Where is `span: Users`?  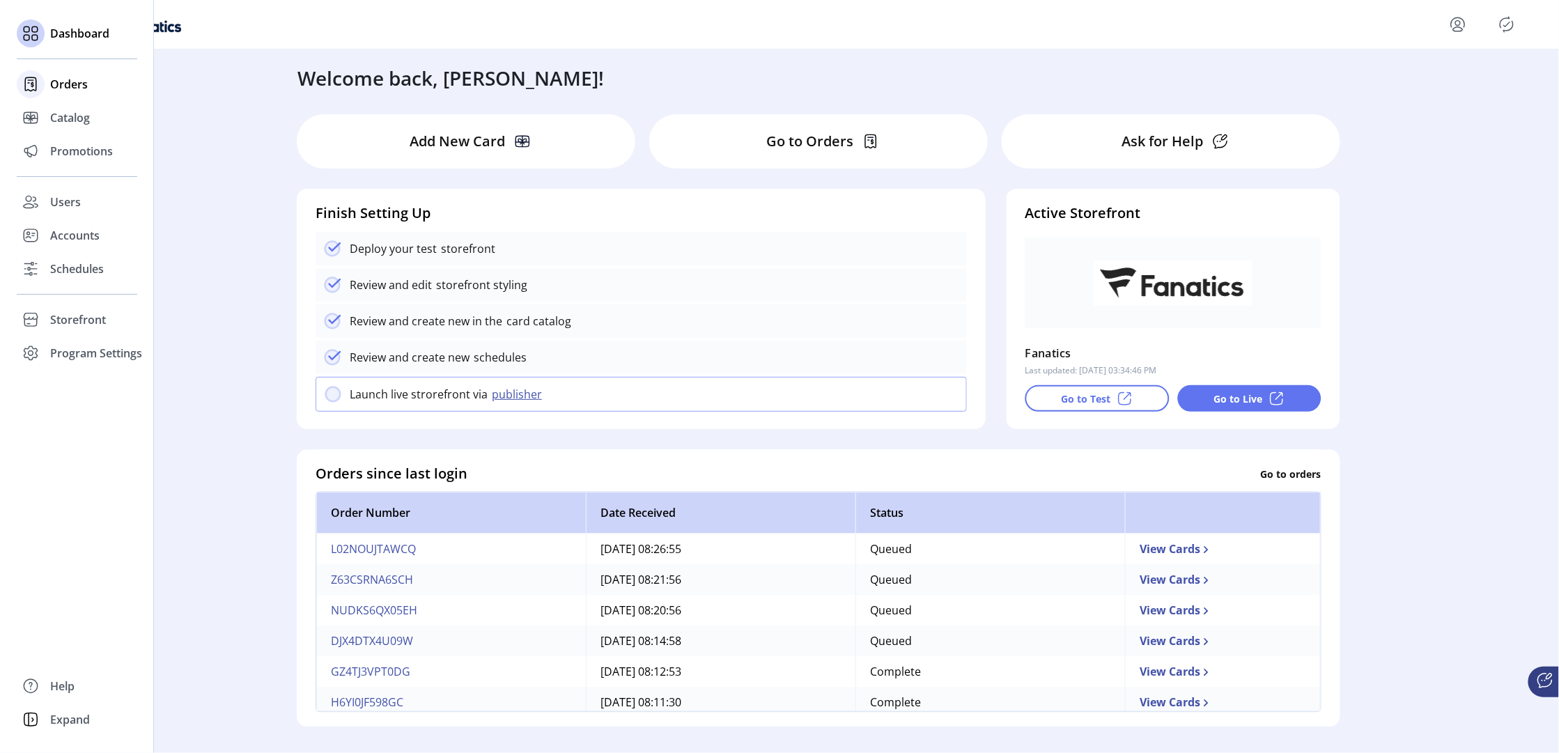
span: Users is located at coordinates (65, 202).